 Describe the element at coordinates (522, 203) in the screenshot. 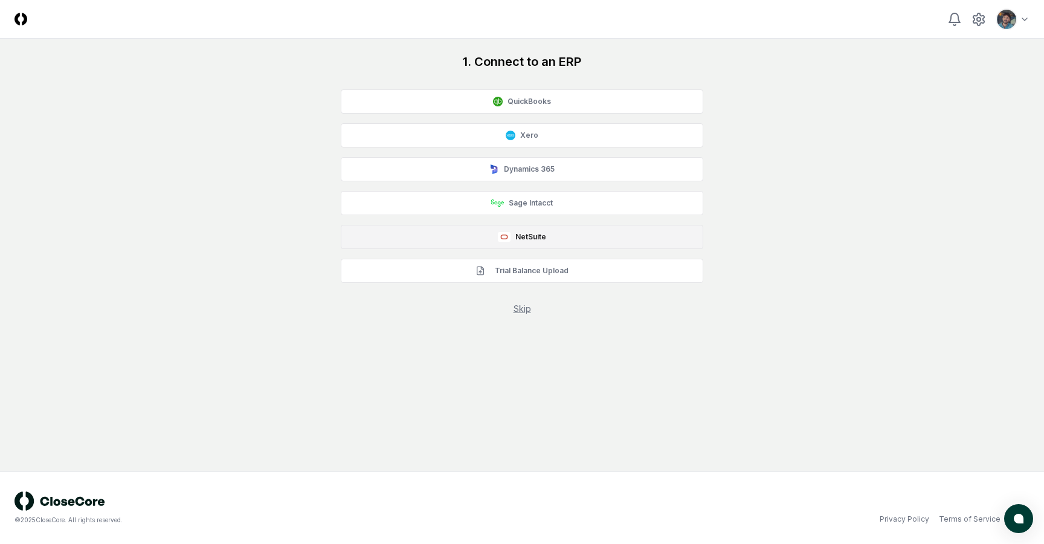

I see `button: Sage Intacct` at that location.